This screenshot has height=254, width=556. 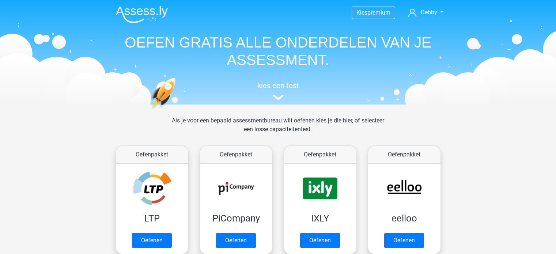 I want to click on a: Debby, so click(x=426, y=12).